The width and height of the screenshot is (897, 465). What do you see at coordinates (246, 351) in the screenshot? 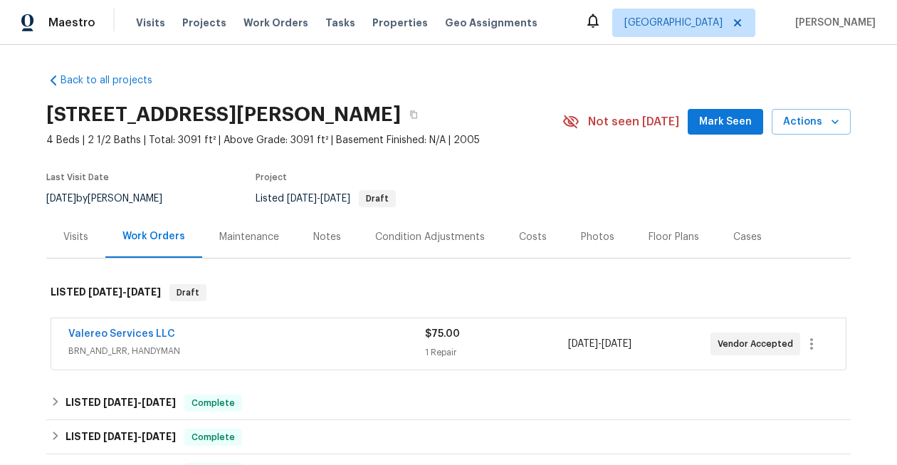
I see `span: BRN_AND_LRR, HANDYMAN` at bounding box center [246, 351].